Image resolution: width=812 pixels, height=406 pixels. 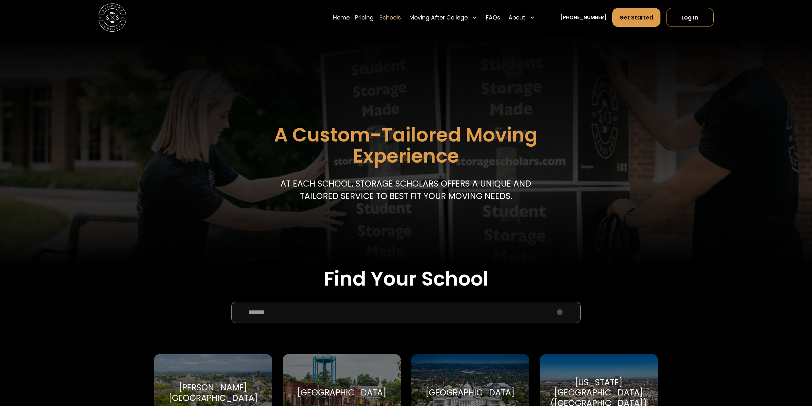 What do you see at coordinates (690, 17) in the screenshot?
I see `a: Log In` at bounding box center [690, 17].